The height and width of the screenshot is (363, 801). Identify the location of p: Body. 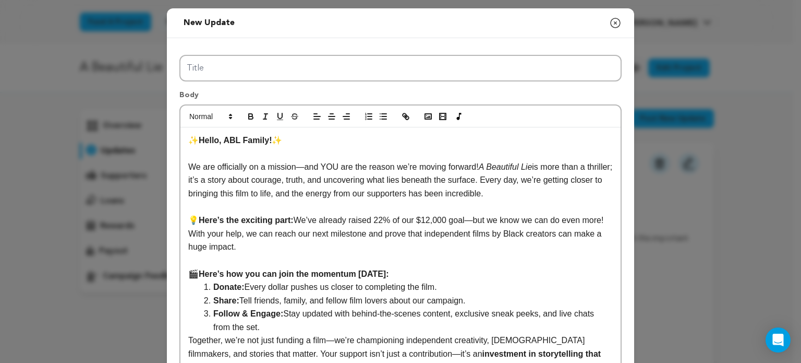
(401, 97).